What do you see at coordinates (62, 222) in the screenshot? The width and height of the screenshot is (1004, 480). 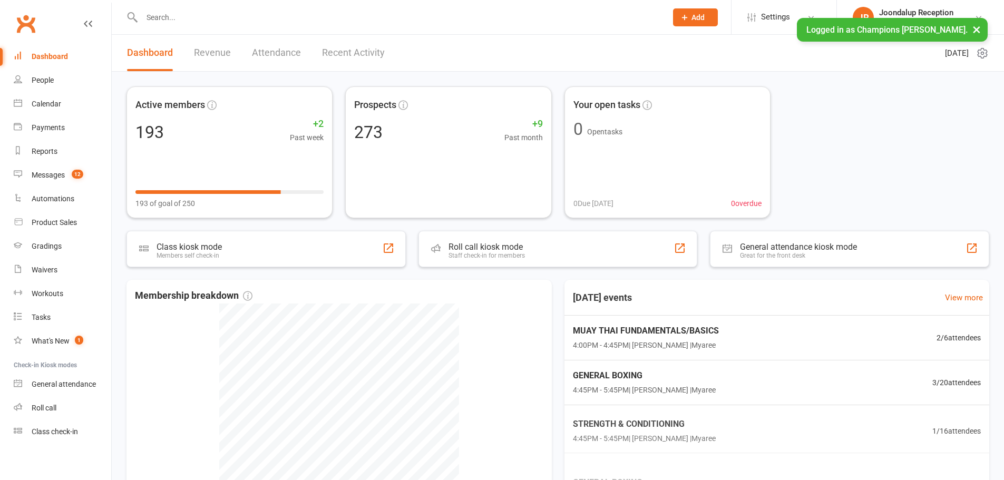 I see `a: Product Sales` at bounding box center [62, 222].